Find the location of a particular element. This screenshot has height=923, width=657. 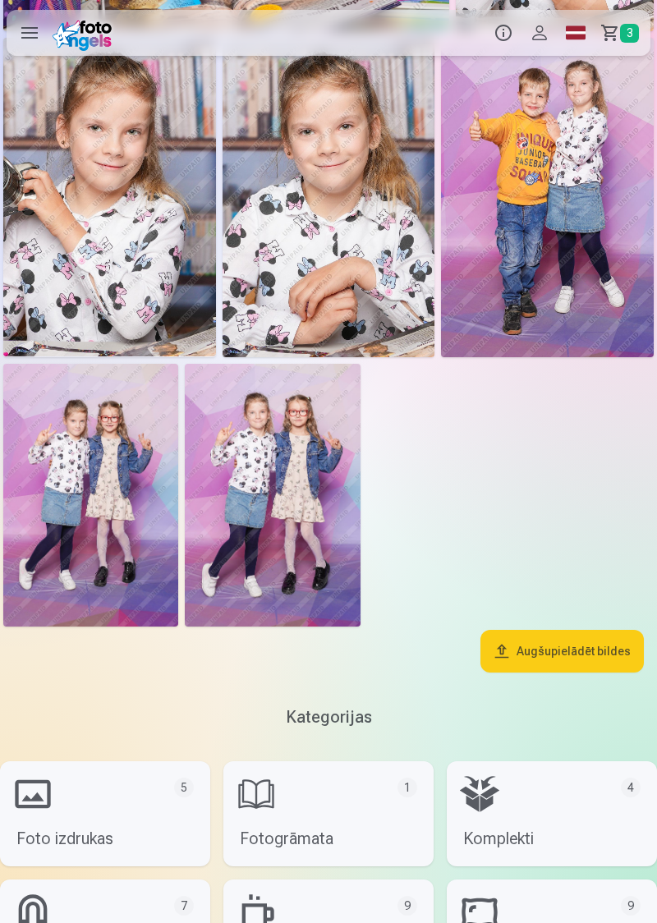

button: Augšupielādēt bildes is located at coordinates (562, 651).